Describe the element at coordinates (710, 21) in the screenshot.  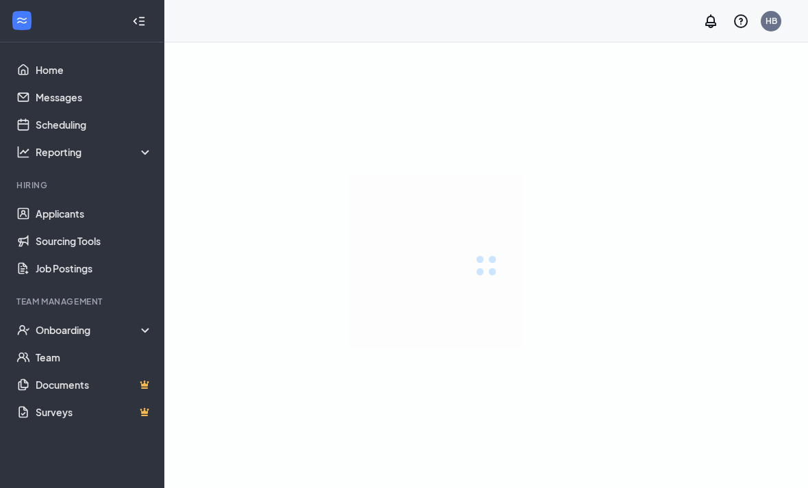
I see `svg: Notifications` at that location.